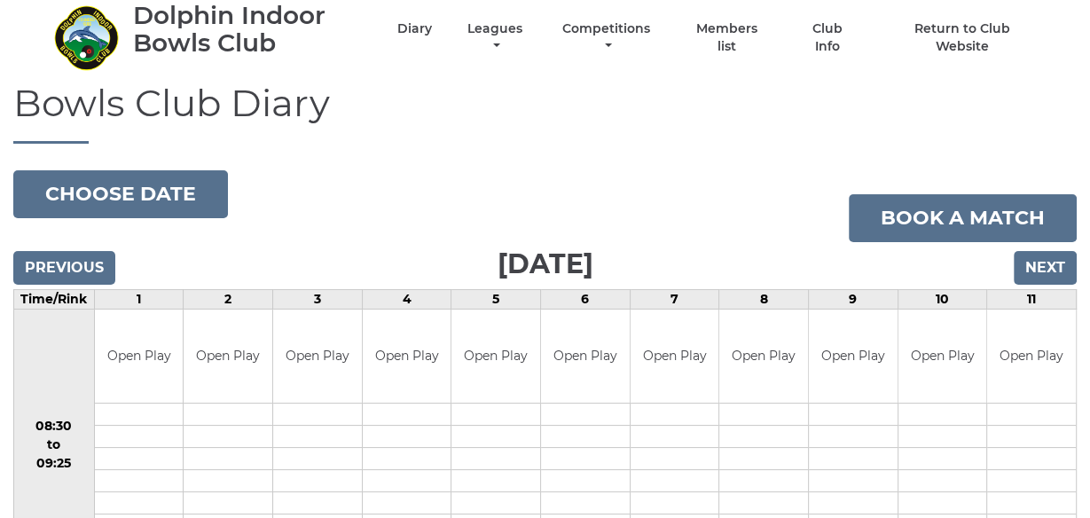 Image resolution: width=1090 pixels, height=518 pixels. Describe the element at coordinates (138, 300) in the screenshot. I see `td: 1` at that location.